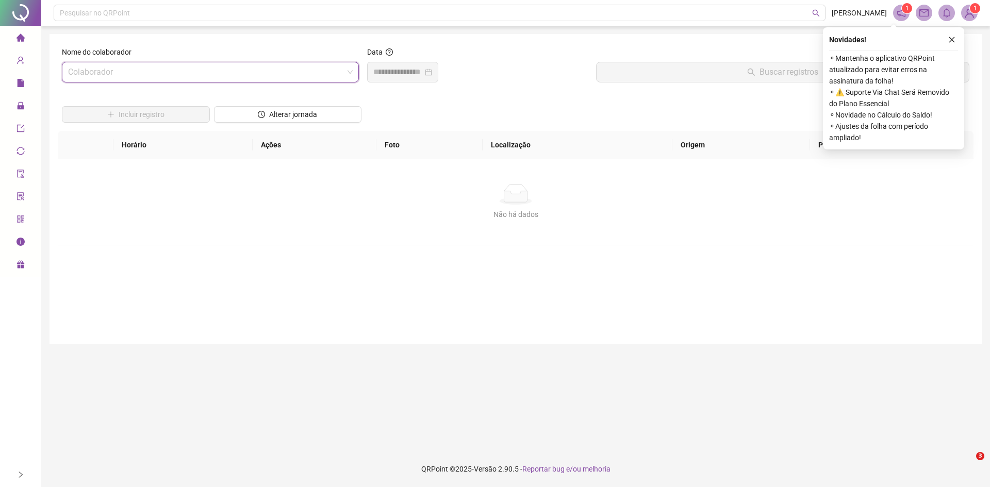  Describe the element at coordinates (183, 145) in the screenshot. I see `th: Horário` at that location.